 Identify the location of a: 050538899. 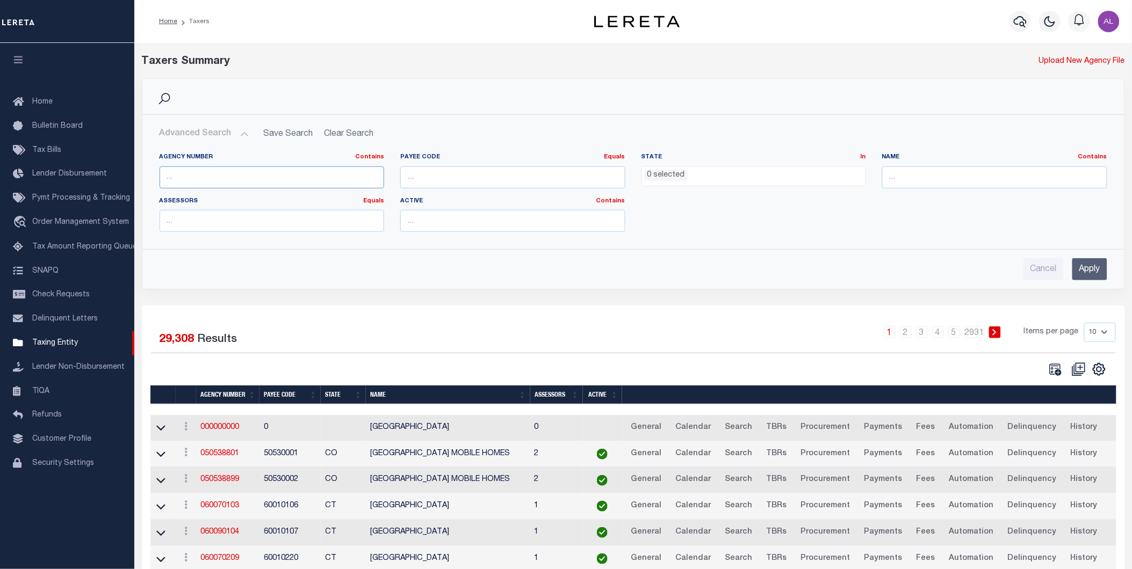
(220, 480).